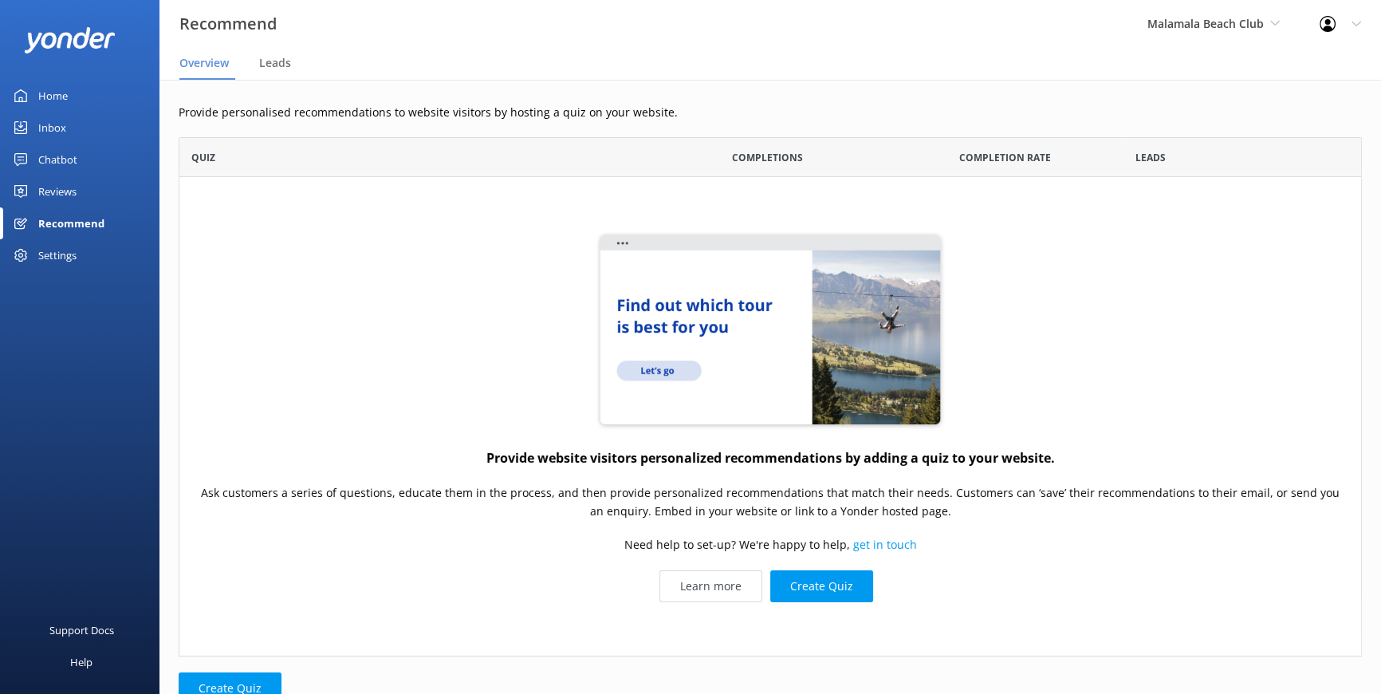 This screenshot has height=694, width=1381. What do you see at coordinates (770, 459) in the screenshot?
I see `h4: Provide website visitors personalized recommendations by adding a quiz to your website.` at bounding box center [770, 459].